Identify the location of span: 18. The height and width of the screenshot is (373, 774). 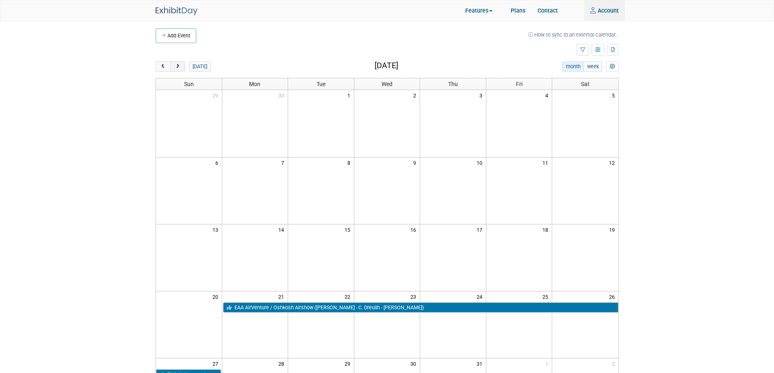
(546, 230).